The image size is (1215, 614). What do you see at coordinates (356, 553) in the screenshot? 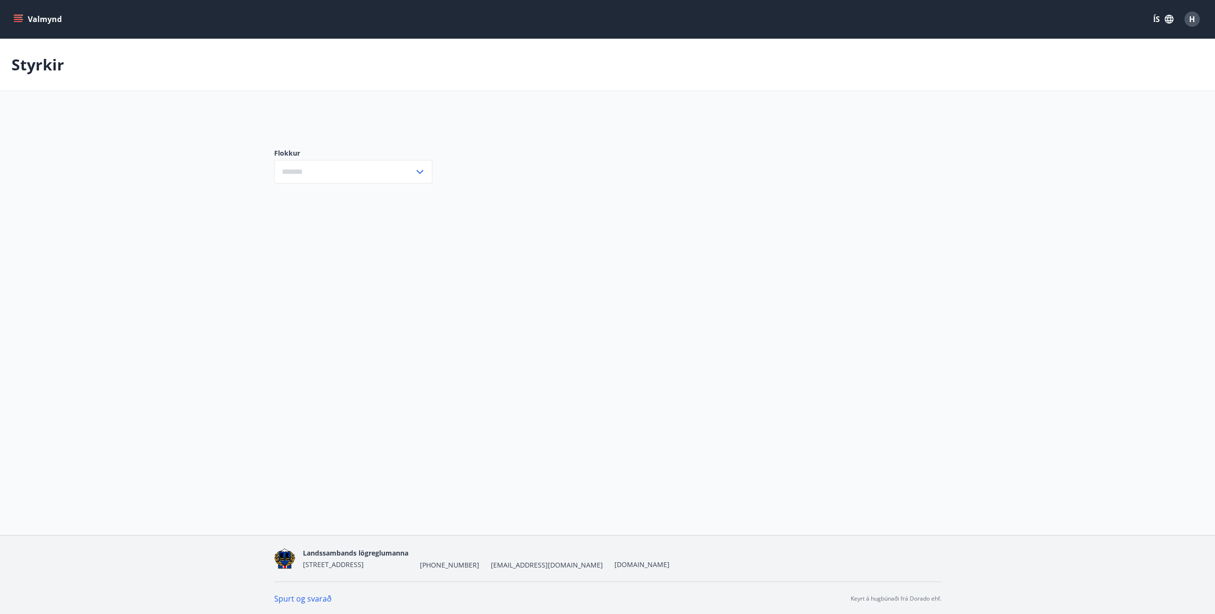
I see `span: Landssambands lögreglumanna` at bounding box center [356, 553].